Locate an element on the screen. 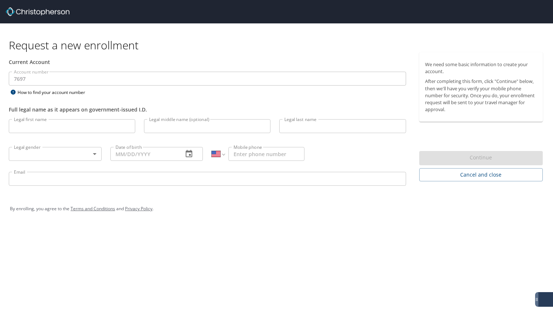  span: Cancel and close is located at coordinates (481, 175).